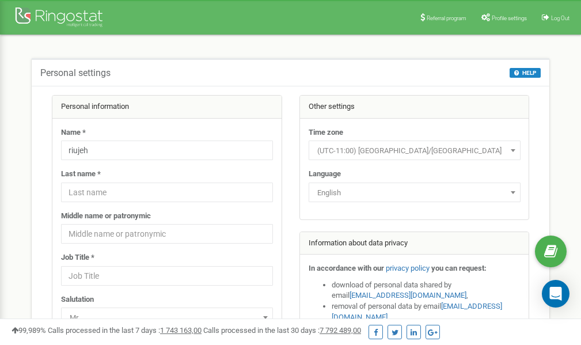  Describe the element at coordinates (341, 330) in the screenshot. I see `u: 7 792 489,00` at that location.